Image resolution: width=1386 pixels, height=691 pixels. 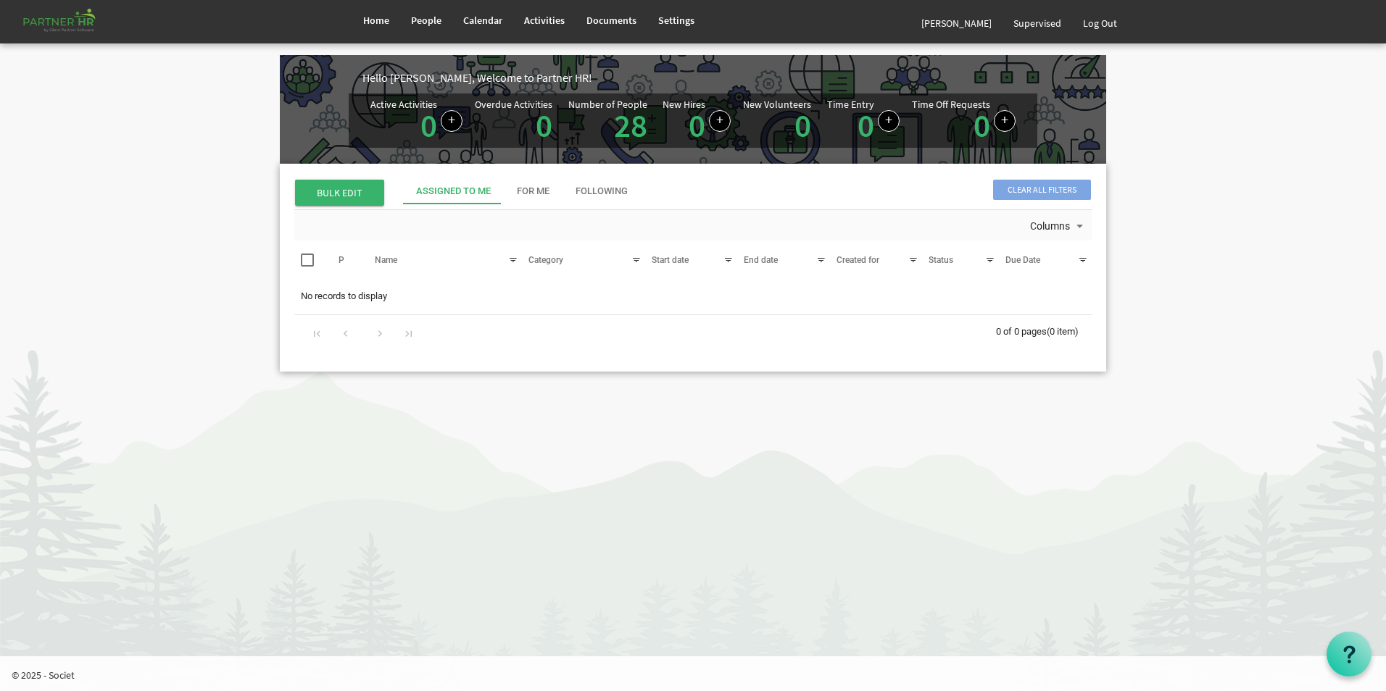 I want to click on a: Log hours, so click(x=889, y=121).